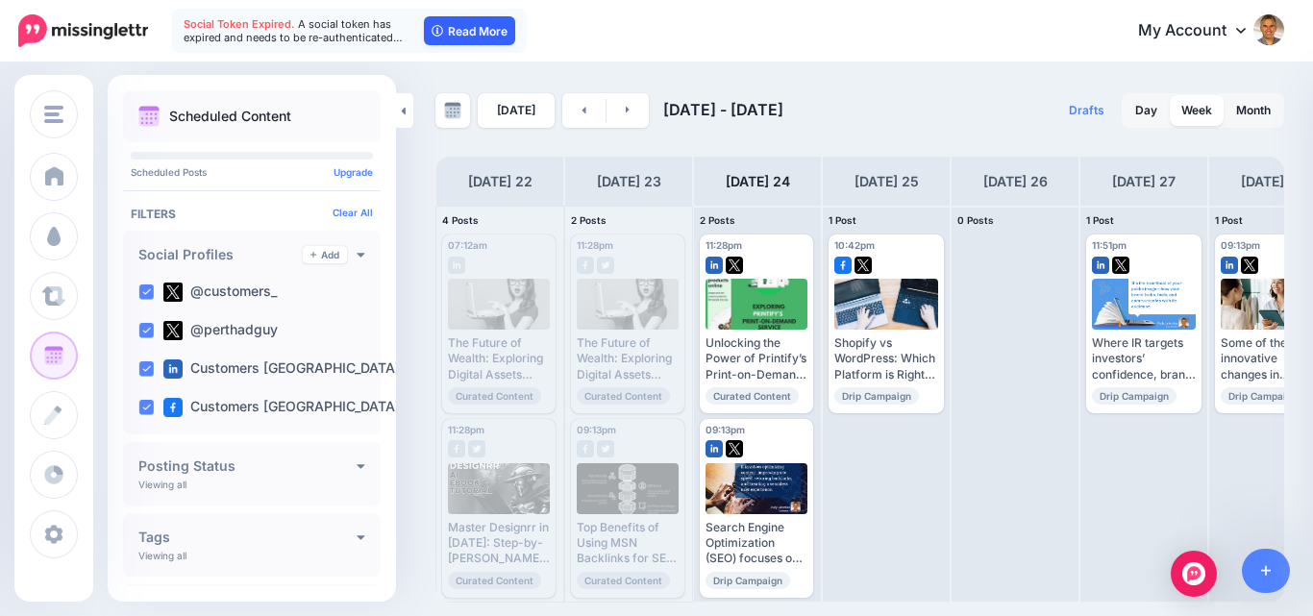 The height and width of the screenshot is (616, 1313). What do you see at coordinates (252, 213) in the screenshot?
I see `h4: Filters` at bounding box center [252, 213].